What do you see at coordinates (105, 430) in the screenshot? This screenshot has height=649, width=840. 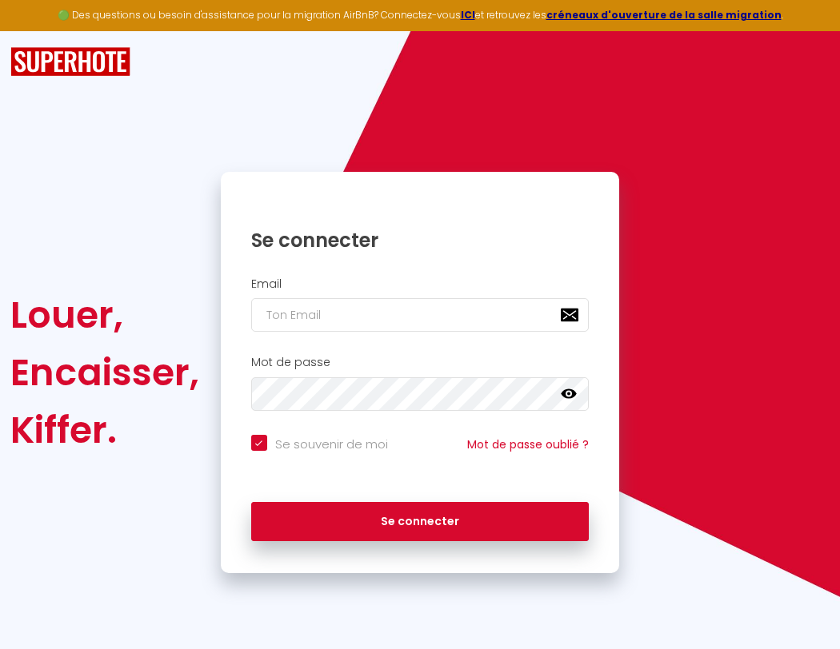 I see `div: Kiffer.` at bounding box center [105, 430].